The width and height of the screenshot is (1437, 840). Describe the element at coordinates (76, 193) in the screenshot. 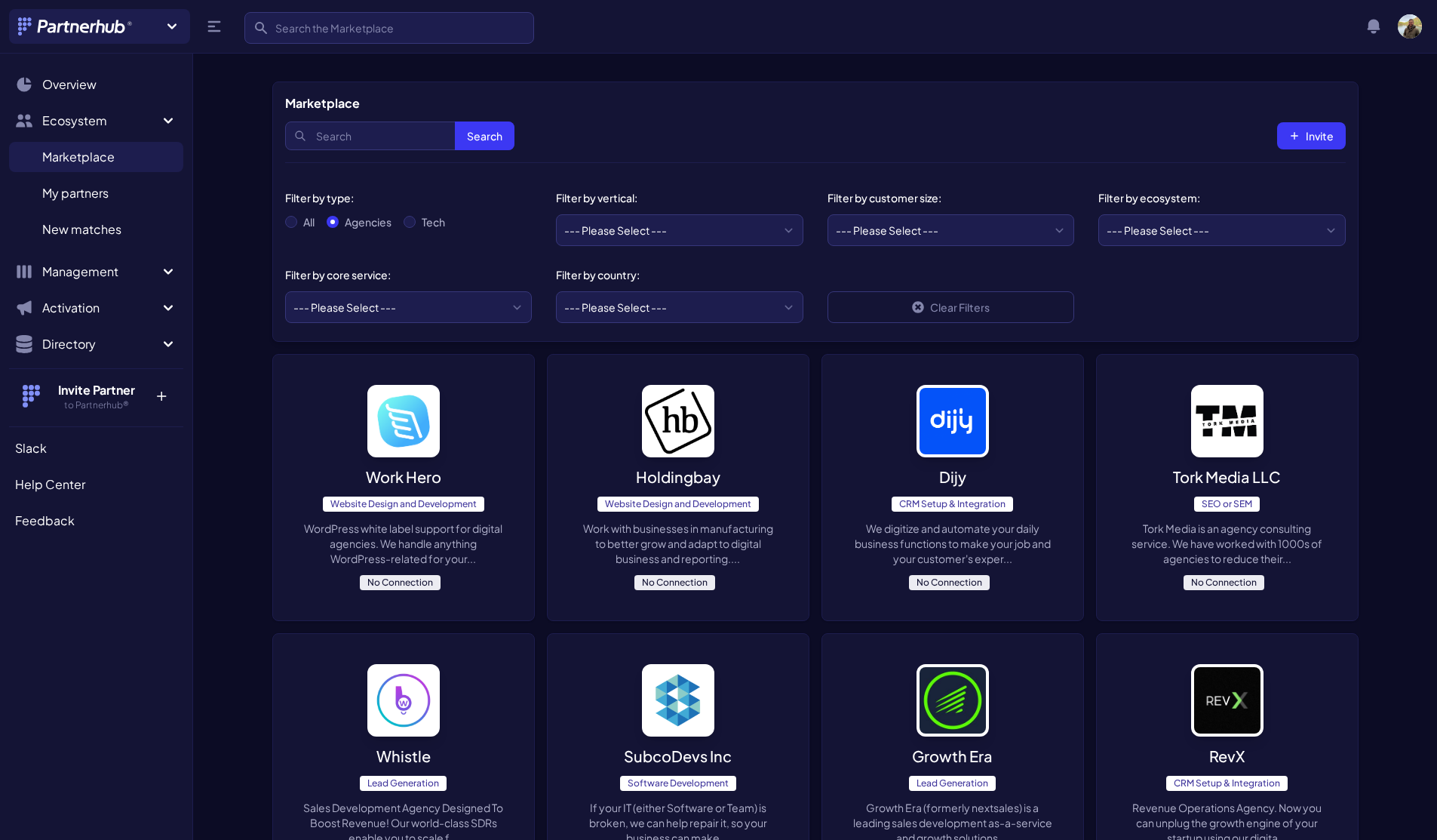

I see `span: My partners` at that location.